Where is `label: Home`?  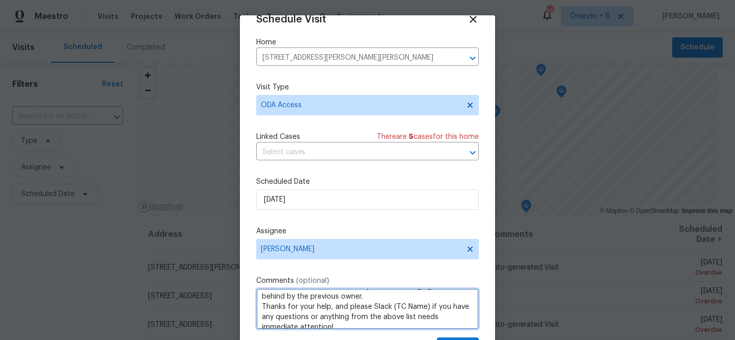 label: Home is located at coordinates (367, 42).